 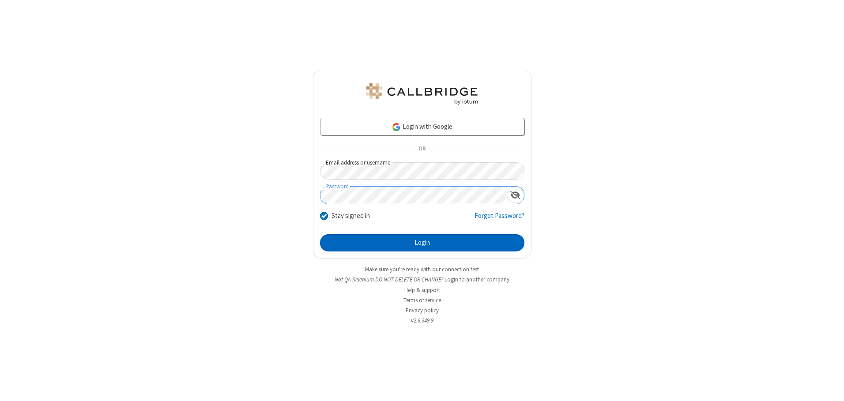 I want to click on button: Login, so click(x=422, y=243).